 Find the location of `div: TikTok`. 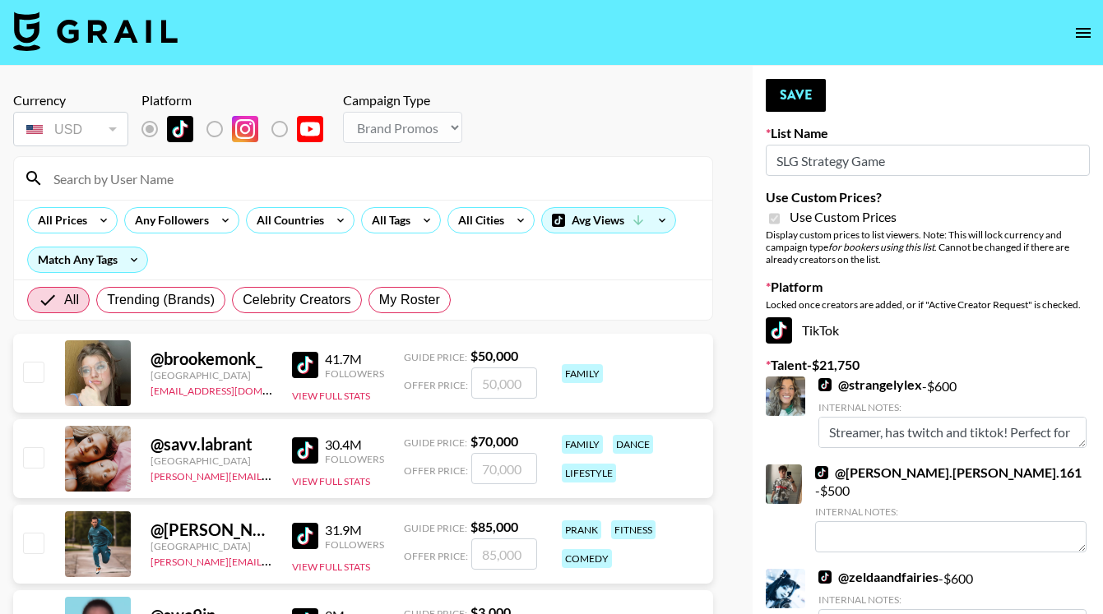

div: TikTok is located at coordinates (928, 331).